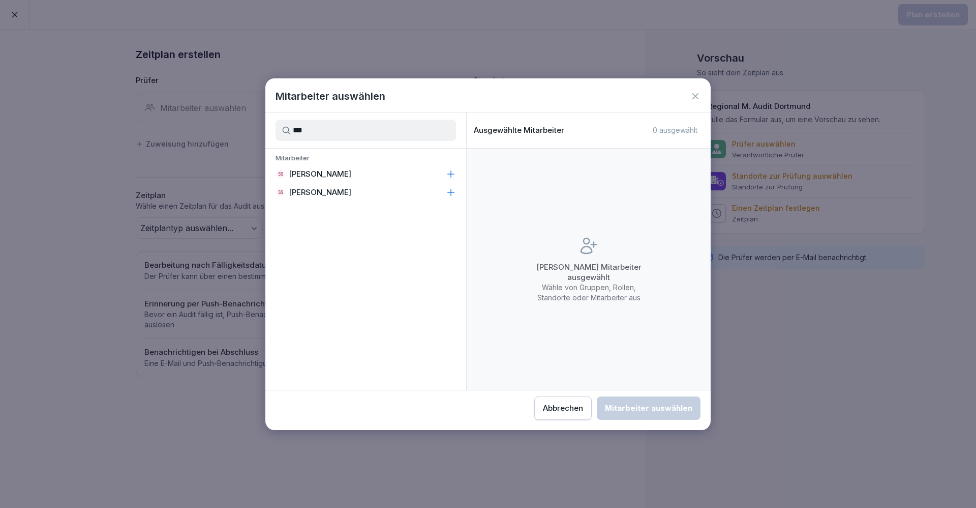 Image resolution: width=976 pixels, height=508 pixels. Describe the element at coordinates (589, 292) in the screenshot. I see `p: Wähle von Gruppen, Rollen, Standorte oder Mitarbeiter aus` at that location.